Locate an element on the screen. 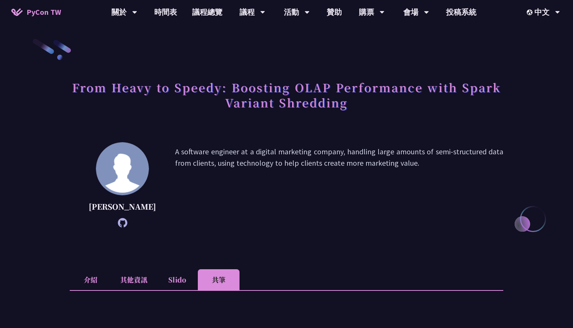  h1: From Heavy to Speedy: Boosting OLAP Performance with Spark Variant Shredding is located at coordinates (286, 95).